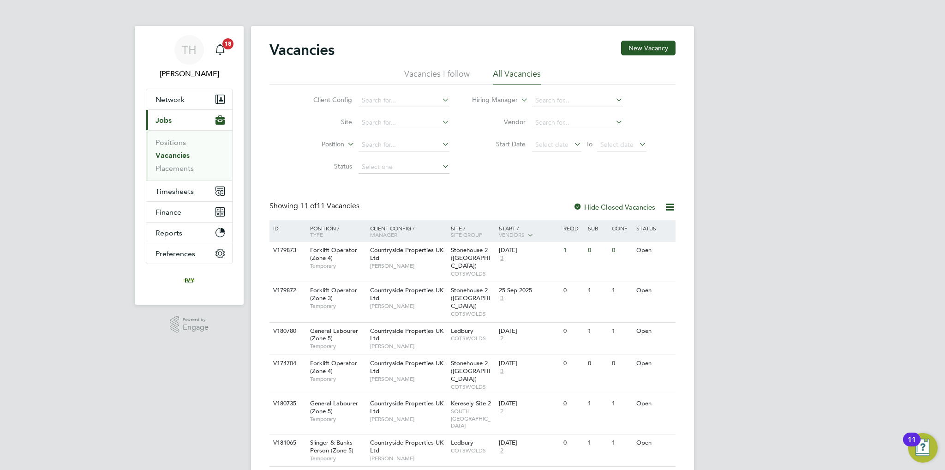  Describe the element at coordinates (189, 191) in the screenshot. I see `button: Timesheets` at that location.